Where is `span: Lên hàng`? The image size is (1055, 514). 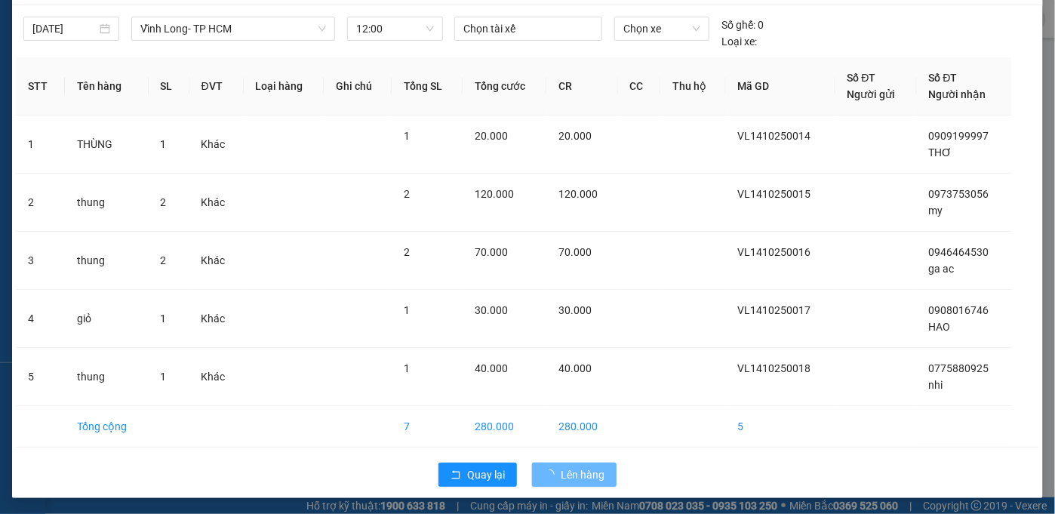
span: Lên hàng is located at coordinates (583, 475).